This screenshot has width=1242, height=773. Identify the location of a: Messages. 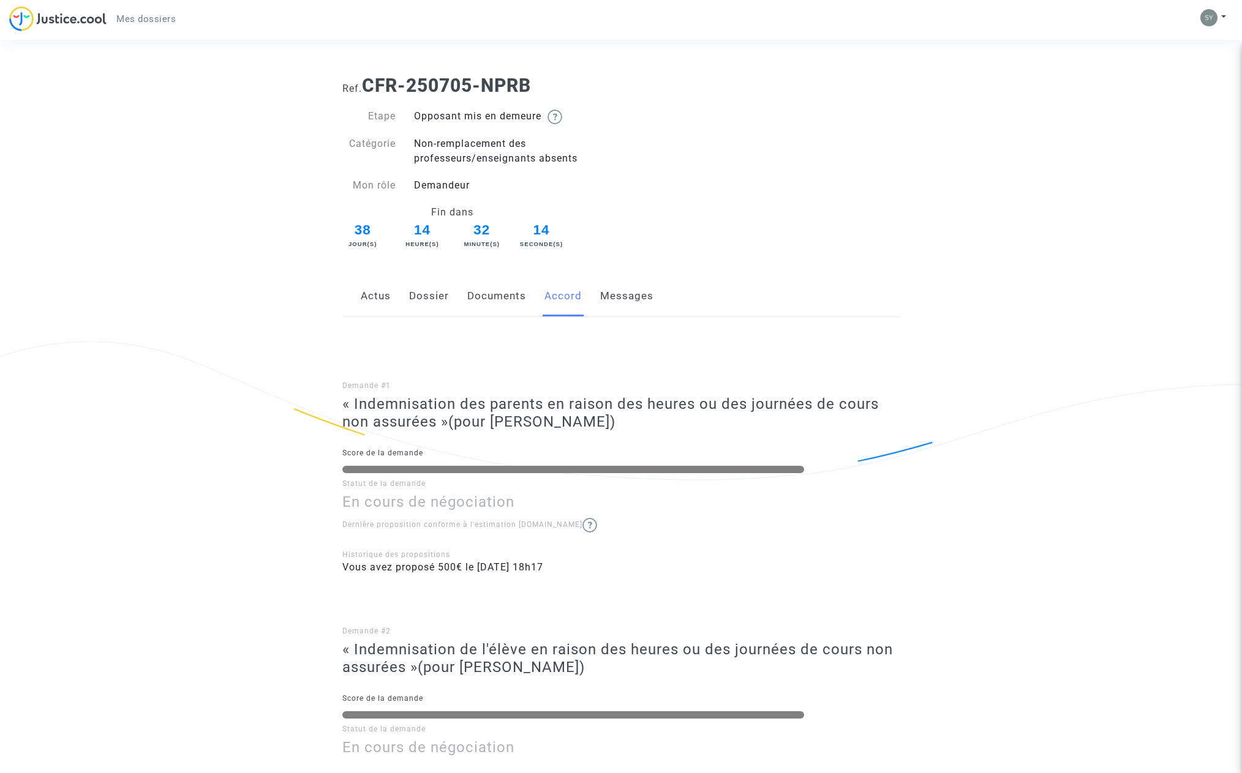
(626, 296).